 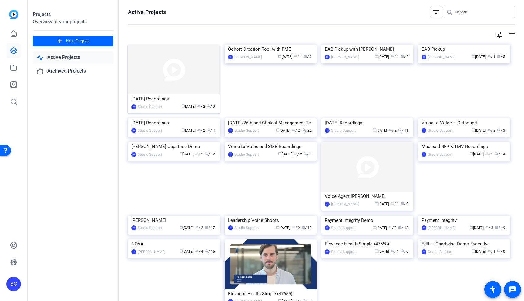 What do you see at coordinates (464, 147) in the screenshot?
I see `div: Medicaid RFP & TMV Recordings` at bounding box center [464, 147].